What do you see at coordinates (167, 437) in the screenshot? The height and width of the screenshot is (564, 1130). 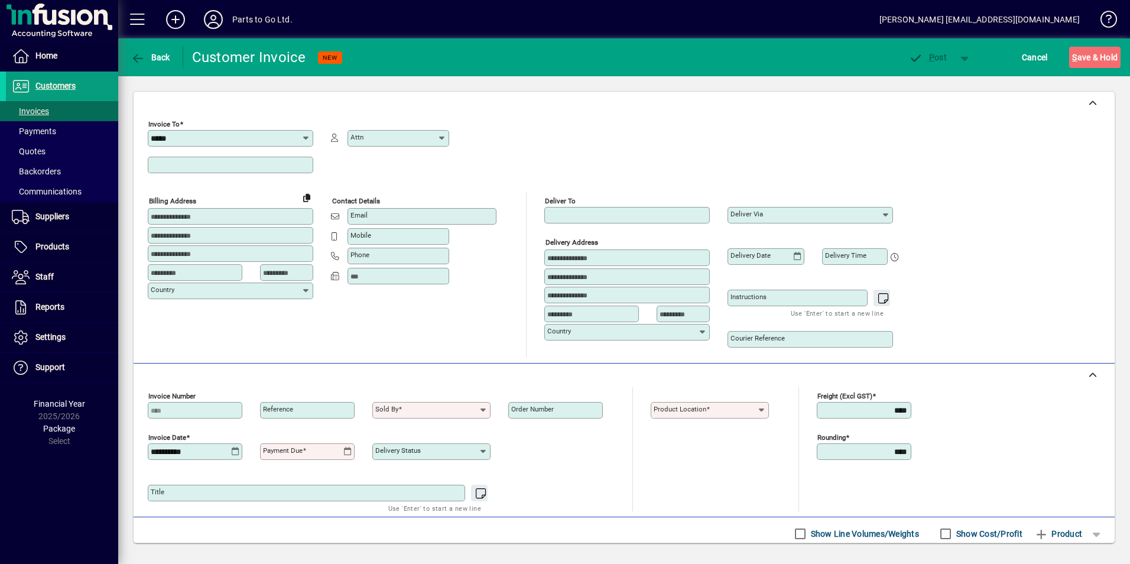 I see `mat-label: Invoice date` at bounding box center [167, 437].